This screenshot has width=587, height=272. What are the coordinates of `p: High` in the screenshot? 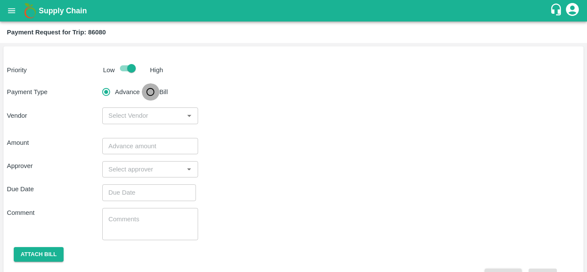 It's located at (156, 70).